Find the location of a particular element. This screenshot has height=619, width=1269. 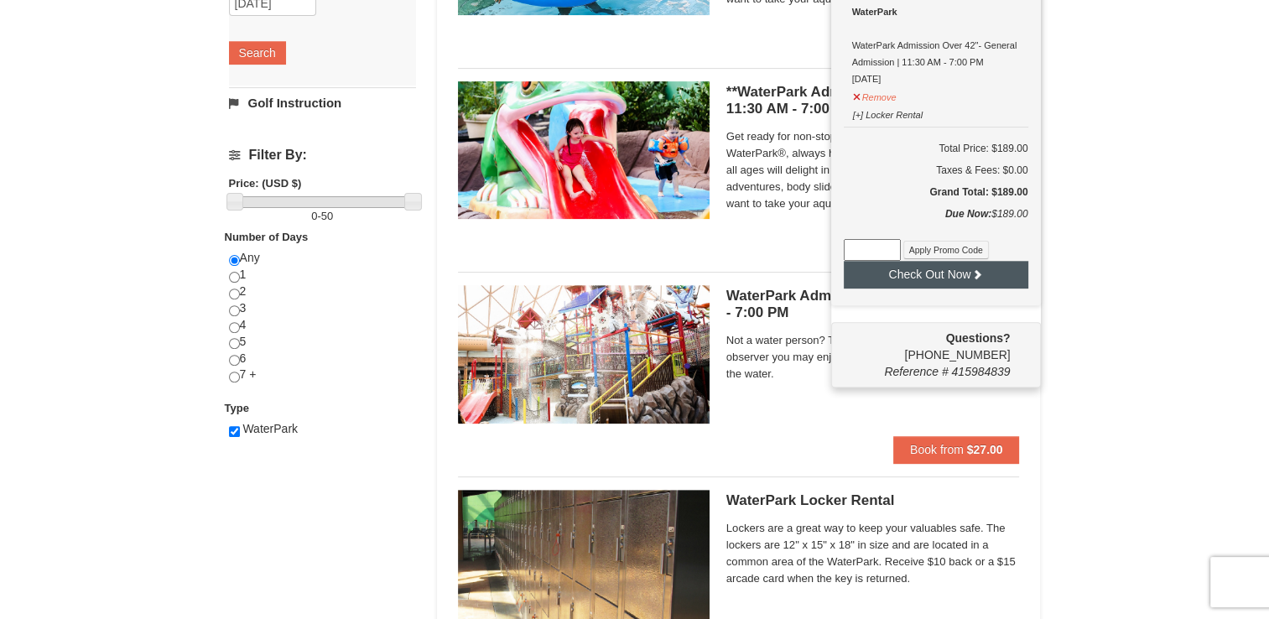

button: Book from $27.00 is located at coordinates (956, 450).